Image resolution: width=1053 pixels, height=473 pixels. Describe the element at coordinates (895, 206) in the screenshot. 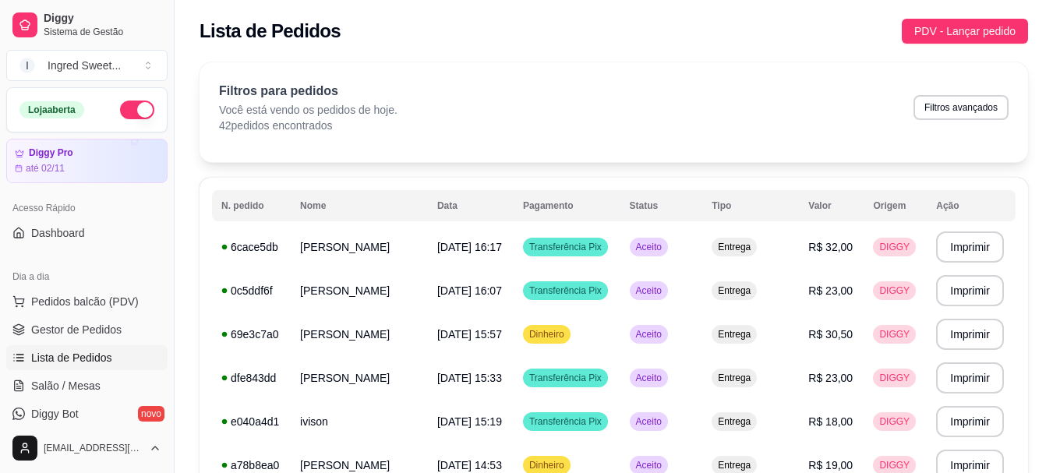

I see `th: Origem` at that location.